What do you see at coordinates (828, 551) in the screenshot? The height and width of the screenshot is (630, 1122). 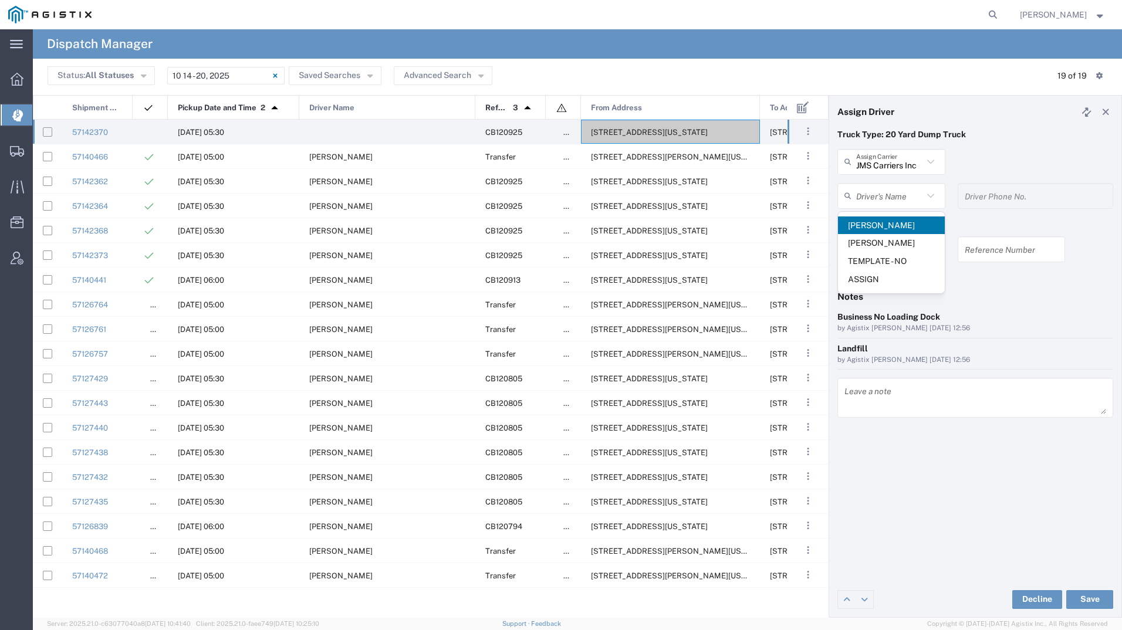 I see `span: 900 Park Center Dr, Hollister, California, 94404, United States` at bounding box center [828, 551].